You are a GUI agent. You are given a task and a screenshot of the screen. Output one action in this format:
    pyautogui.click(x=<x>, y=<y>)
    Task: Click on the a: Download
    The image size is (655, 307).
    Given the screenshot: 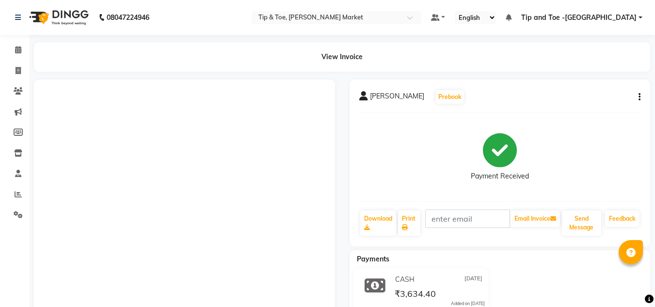 What is the action you would take?
    pyautogui.click(x=378, y=223)
    